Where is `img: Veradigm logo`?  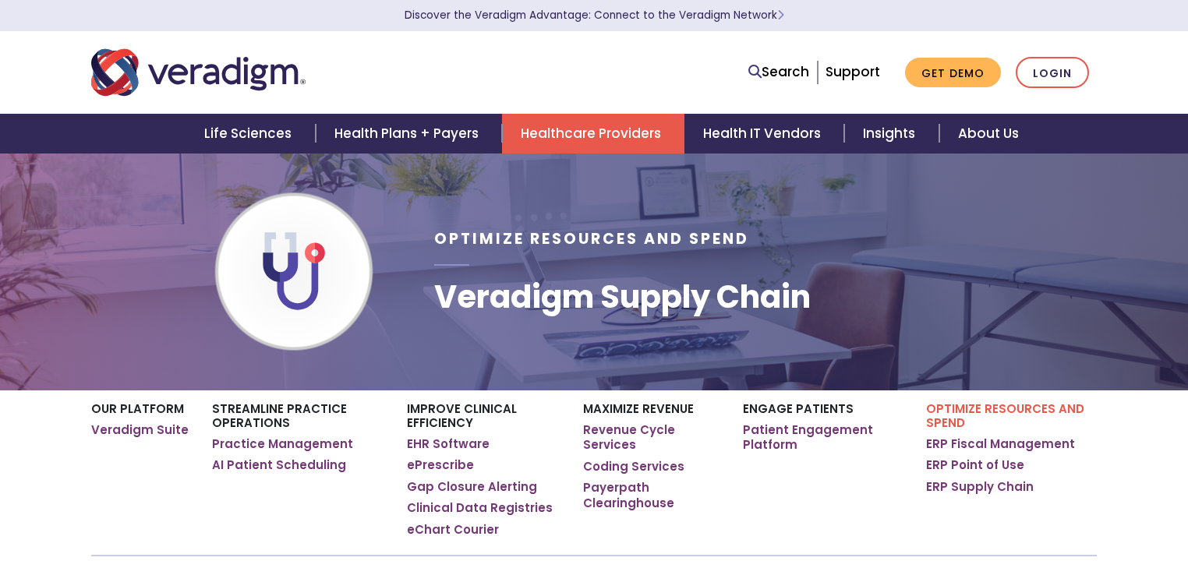
img: Veradigm logo is located at coordinates (198, 72).